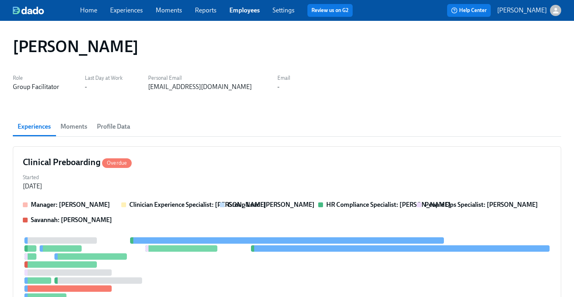 This screenshot has width=574, height=297. Describe the element at coordinates (169, 10) in the screenshot. I see `a: Moments` at that location.